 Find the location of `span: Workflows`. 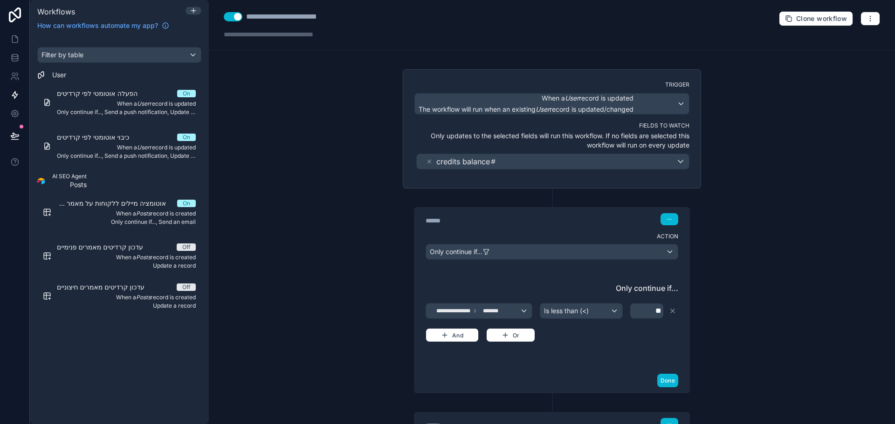

span: Workflows is located at coordinates (56, 12).